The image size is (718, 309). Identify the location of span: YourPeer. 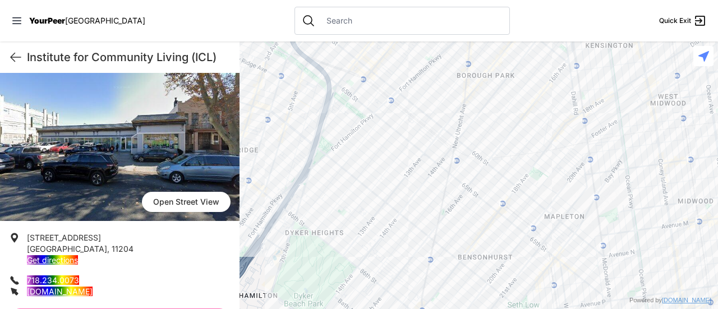
(47, 20).